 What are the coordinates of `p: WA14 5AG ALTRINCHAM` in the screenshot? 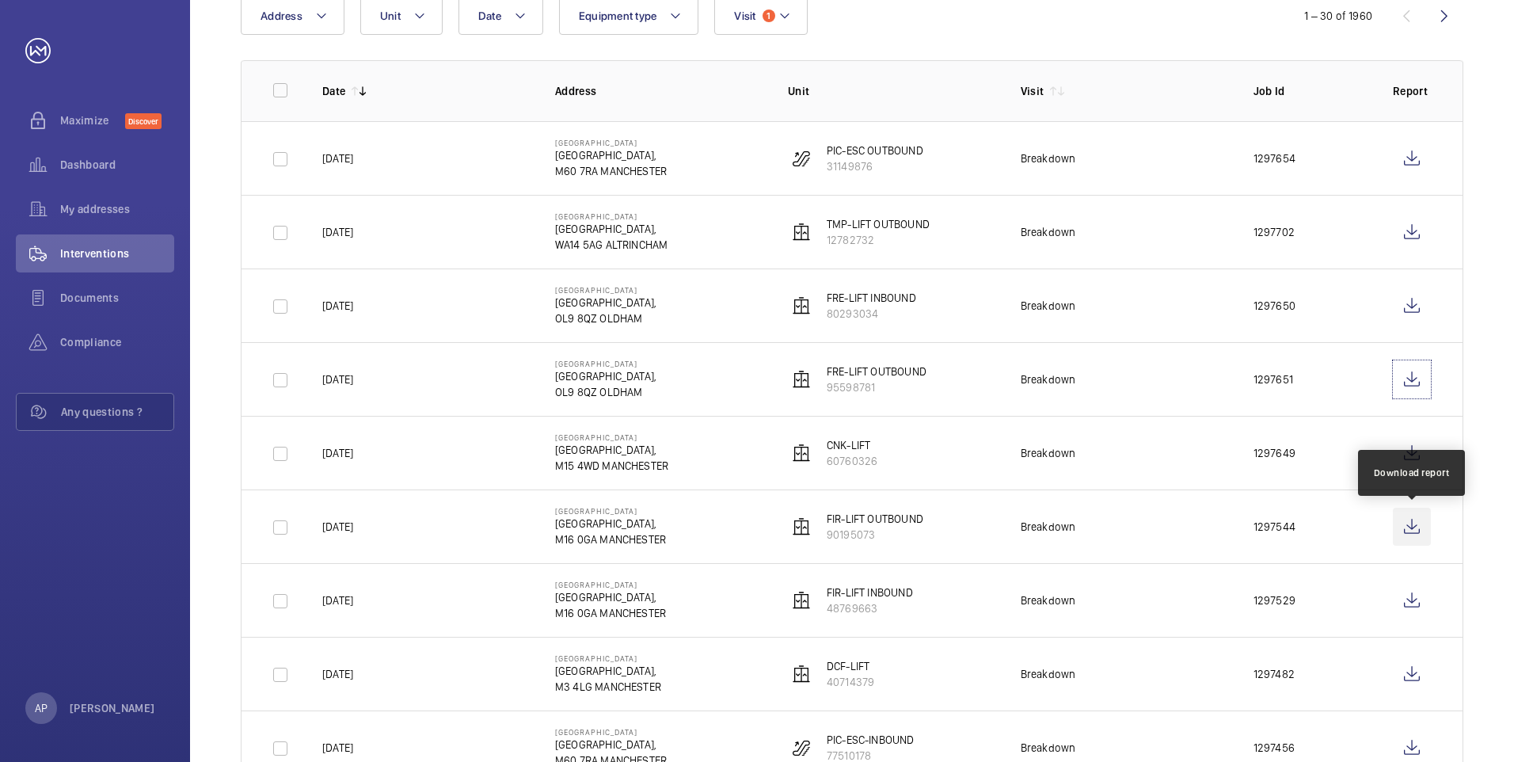 It's located at (611, 245).